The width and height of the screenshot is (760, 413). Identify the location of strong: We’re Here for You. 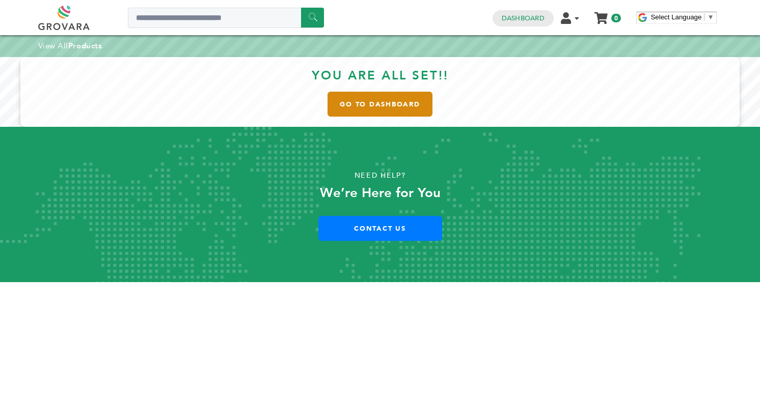
(380, 193).